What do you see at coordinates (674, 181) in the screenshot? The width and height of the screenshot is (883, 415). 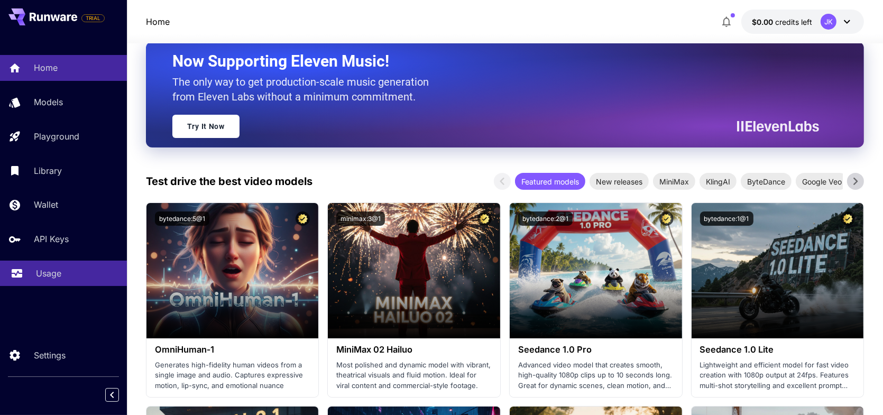 I see `div: MiniMax` at bounding box center [674, 181].